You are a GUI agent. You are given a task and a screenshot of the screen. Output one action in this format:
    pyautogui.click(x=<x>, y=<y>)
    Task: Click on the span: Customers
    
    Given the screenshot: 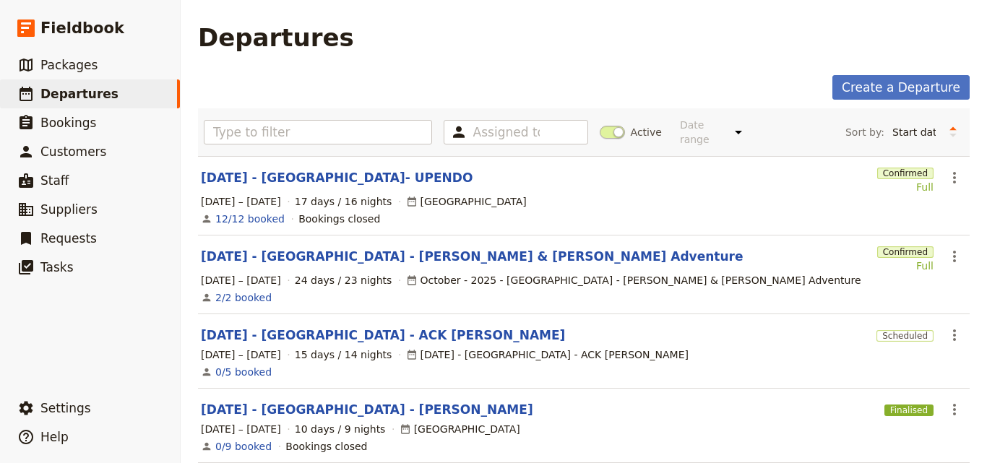 What is the action you would take?
    pyautogui.click(x=73, y=152)
    